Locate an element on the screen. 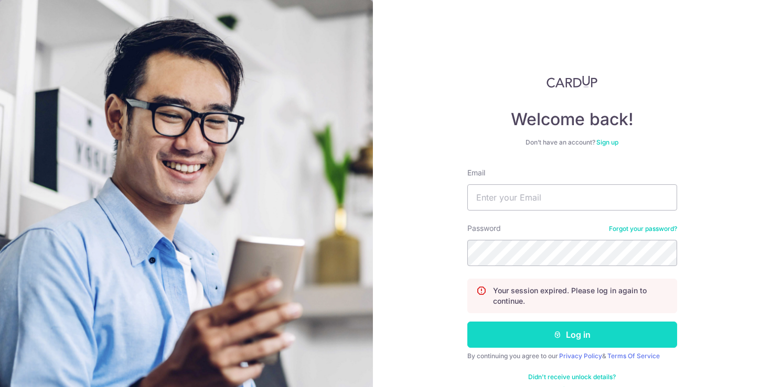 This screenshot has width=771, height=387. input: Enter your Email is located at coordinates (572, 198).